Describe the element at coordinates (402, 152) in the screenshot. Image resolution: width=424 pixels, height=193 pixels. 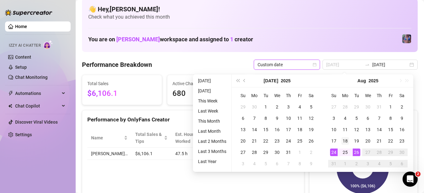
I see `td: 2025-08-30` at that location.